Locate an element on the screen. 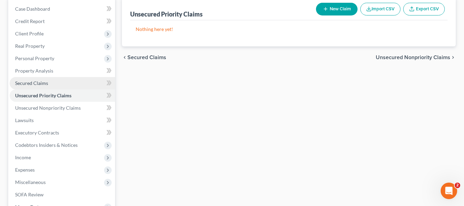  p: Nothing here yet! is located at coordinates (289, 29).